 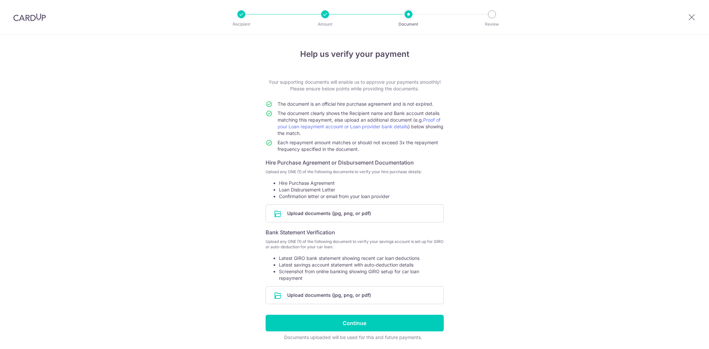 I want to click on div: Documents uploaded will be used for this and future payments., so click(x=353, y=337).